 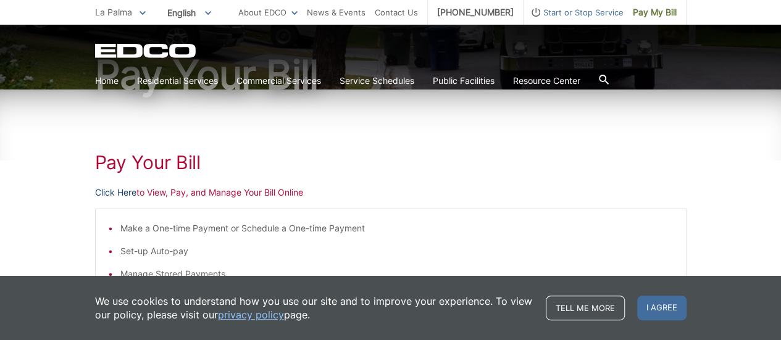 What do you see at coordinates (336, 12) in the screenshot?
I see `a: News & Events` at bounding box center [336, 12].